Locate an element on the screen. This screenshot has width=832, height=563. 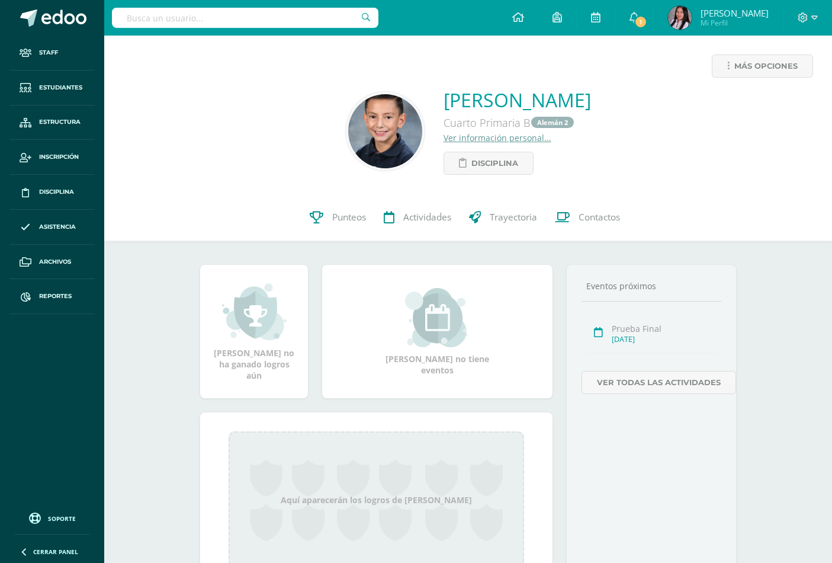
span: Estudiantes is located at coordinates (60, 88).